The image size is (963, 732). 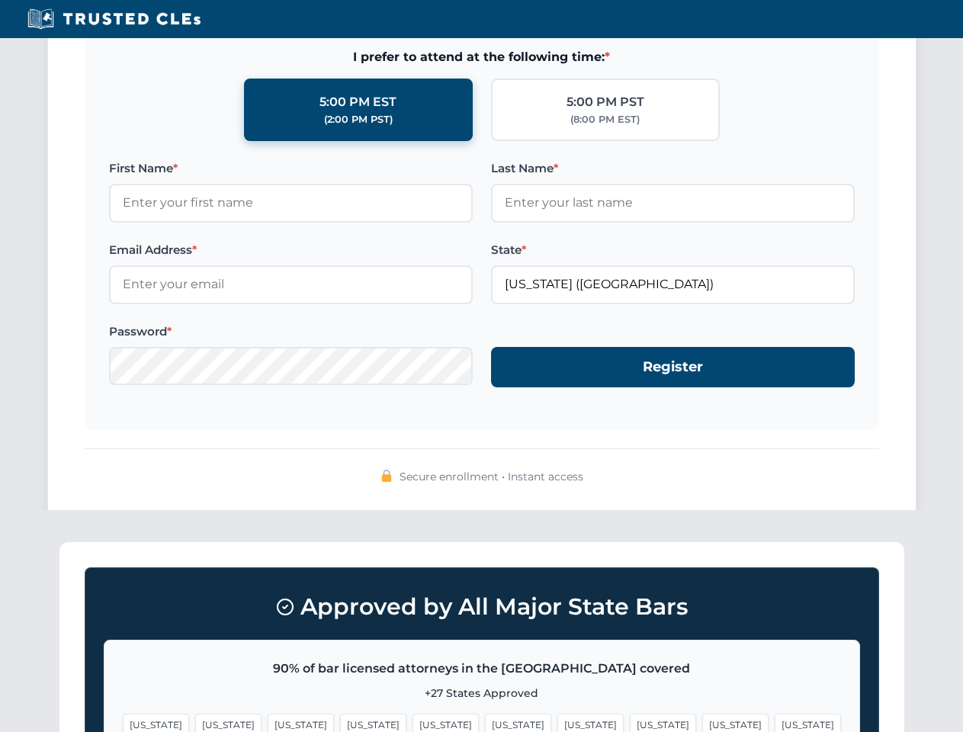 I want to click on div: 5:00 PM PST, so click(x=606, y=102).